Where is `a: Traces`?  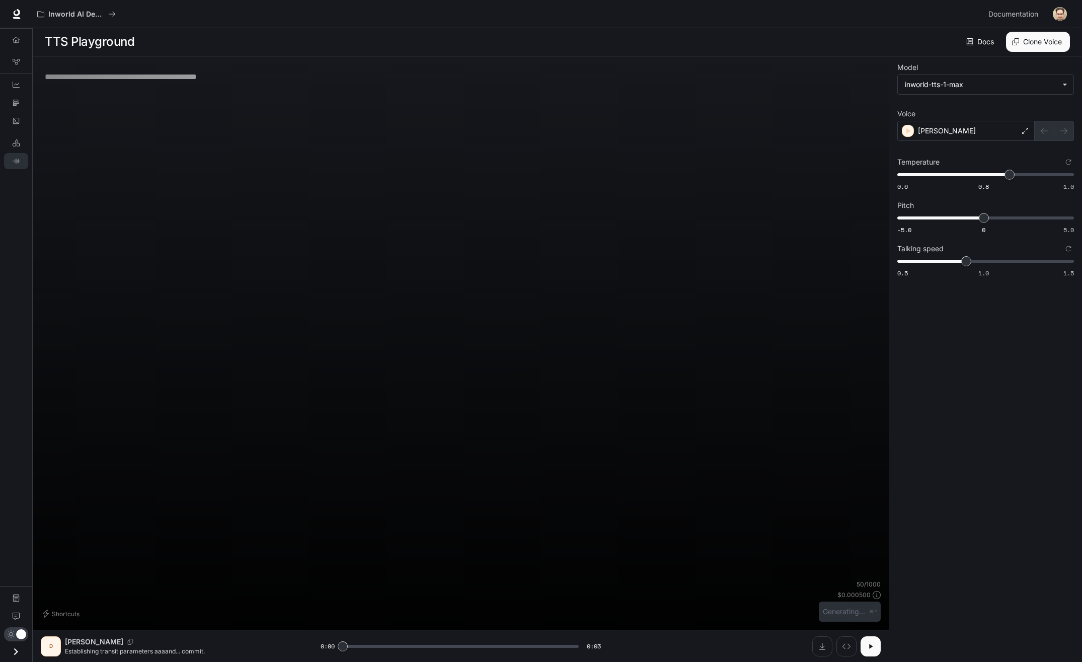
a: Traces is located at coordinates (16, 103).